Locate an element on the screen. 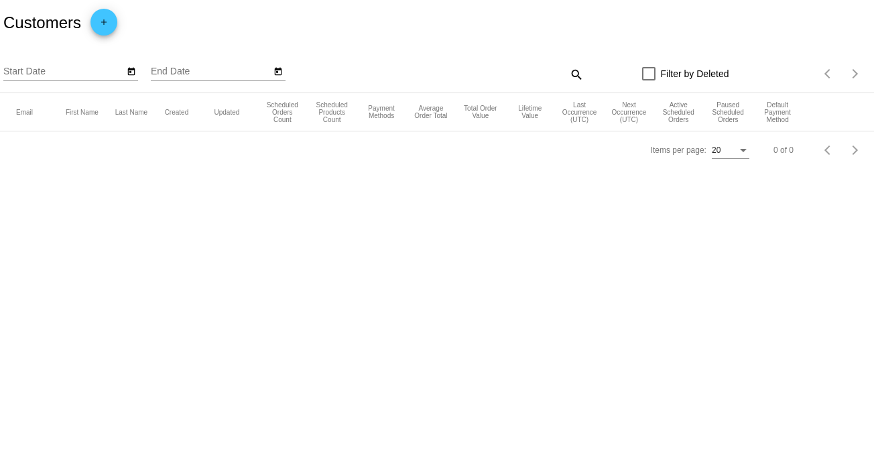  mat-icon: add is located at coordinates (104, 25).